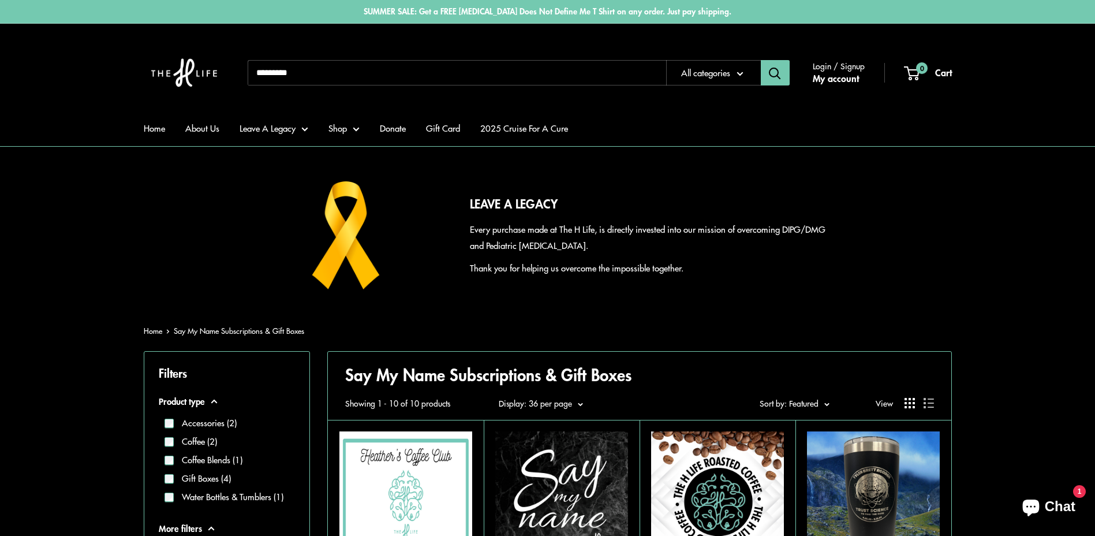 Image resolution: width=1095 pixels, height=536 pixels. Describe the element at coordinates (650, 237) in the screenshot. I see `p: Every purchase made at The H Life, is directly invested into our mission of overcoming DIPG/DMG a...` at that location.